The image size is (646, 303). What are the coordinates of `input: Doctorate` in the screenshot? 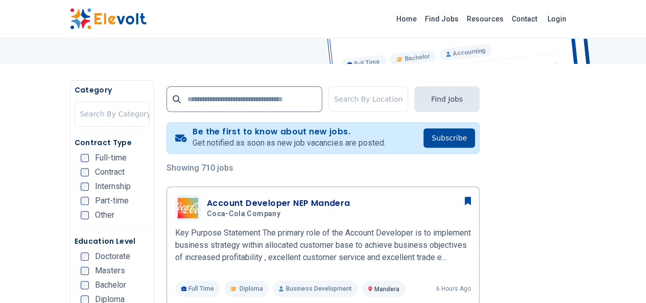 It's located at (85, 256).